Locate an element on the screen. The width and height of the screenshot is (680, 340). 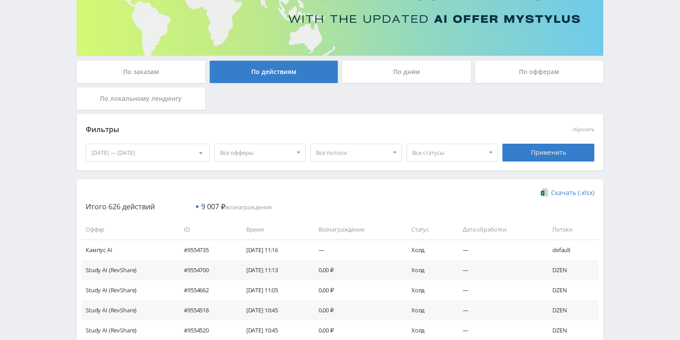
td: Время is located at coordinates (273, 229).